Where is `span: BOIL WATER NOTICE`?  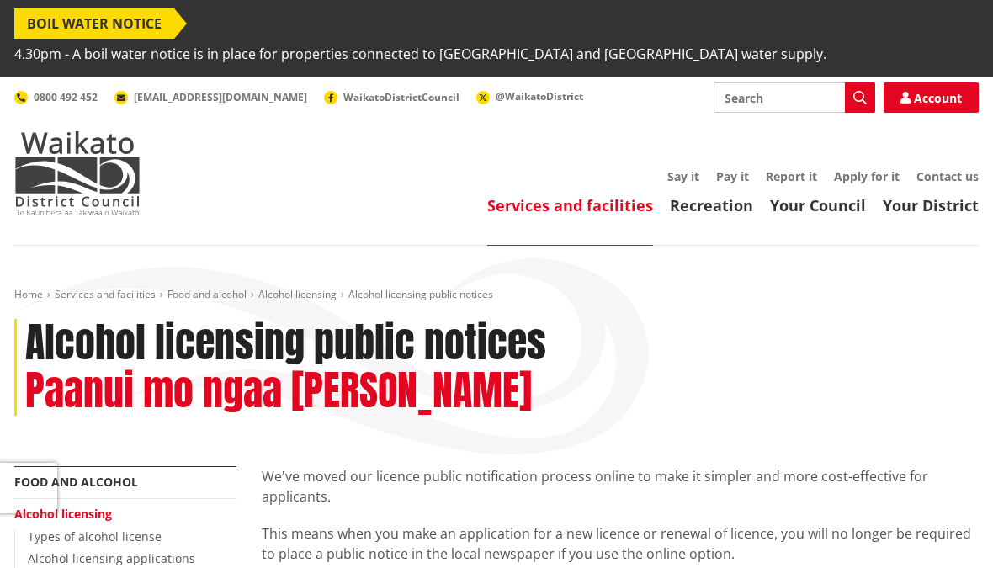
span: BOIL WATER NOTICE is located at coordinates (94, 24).